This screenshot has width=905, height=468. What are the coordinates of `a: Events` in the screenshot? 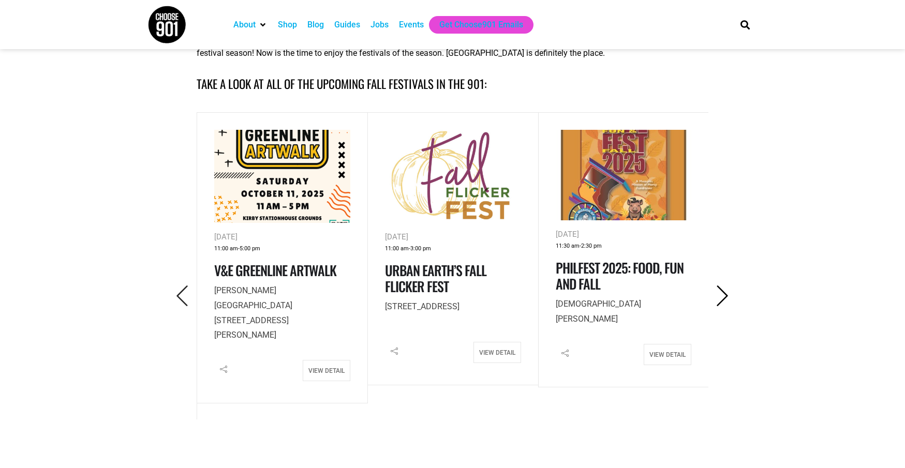 It's located at (412, 25).